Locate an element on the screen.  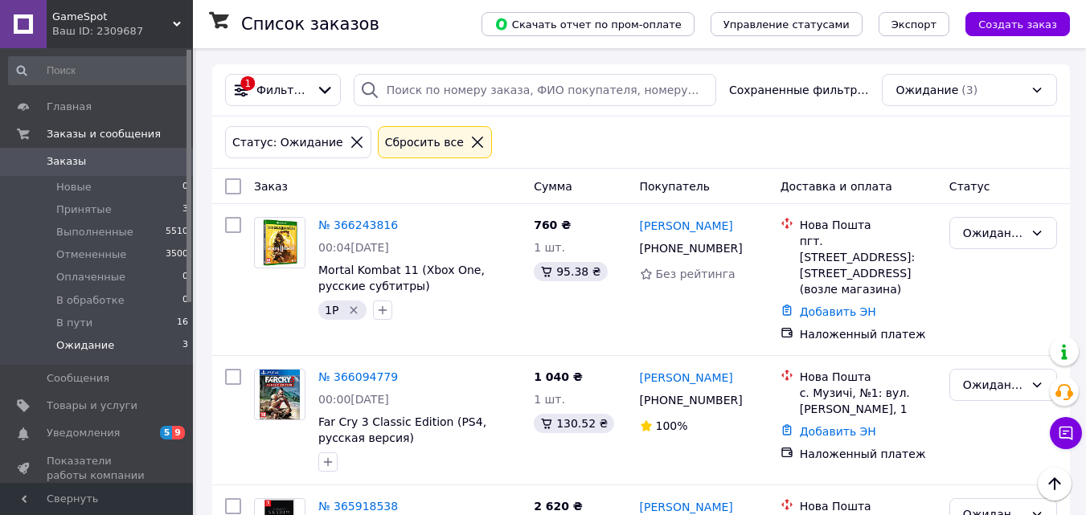
span: 16 is located at coordinates (182, 323).